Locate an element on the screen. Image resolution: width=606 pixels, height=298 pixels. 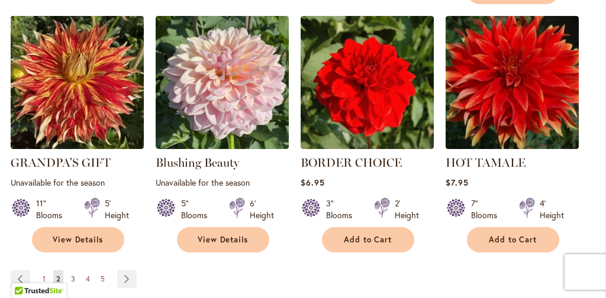
span: 4 is located at coordinates (88, 279).